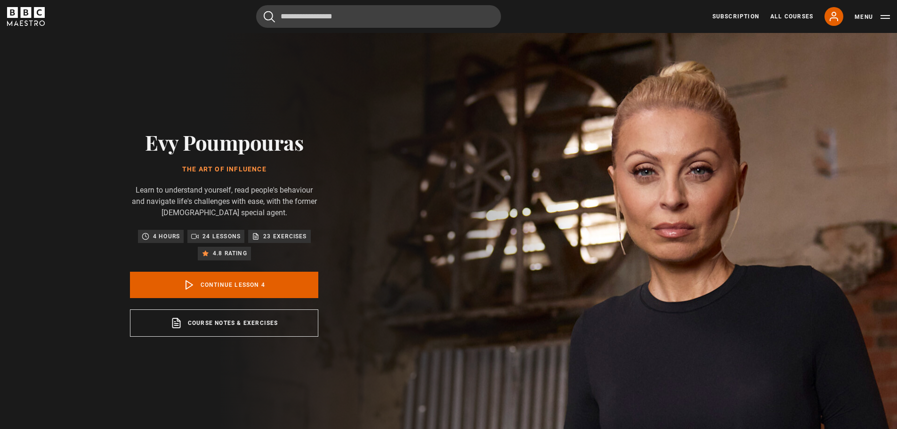 The image size is (897, 429). I want to click on p: 24 lessons, so click(221, 236).